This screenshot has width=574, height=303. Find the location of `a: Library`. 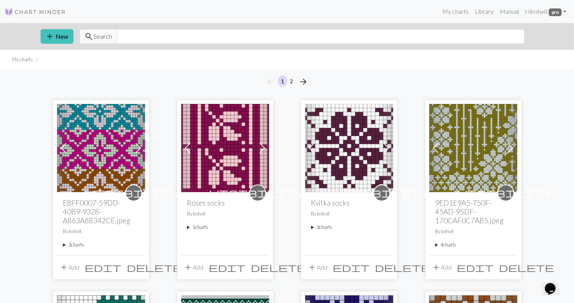

a: Library is located at coordinates (484, 11).